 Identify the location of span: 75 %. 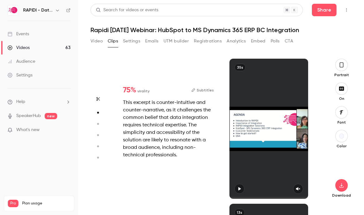
(130, 90).